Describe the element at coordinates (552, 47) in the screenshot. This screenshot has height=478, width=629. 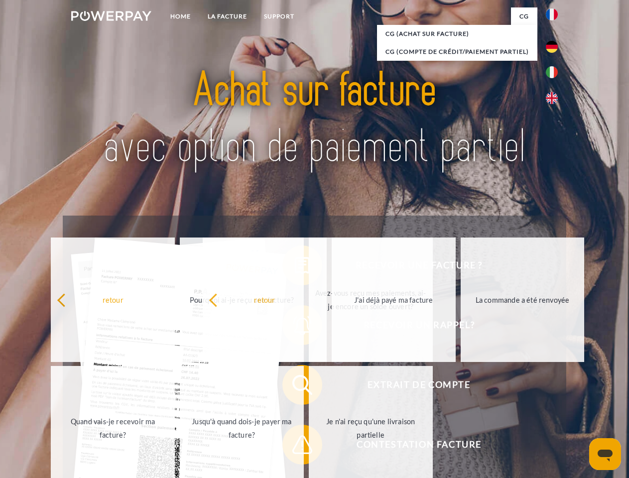
I see `img: de` at that location.